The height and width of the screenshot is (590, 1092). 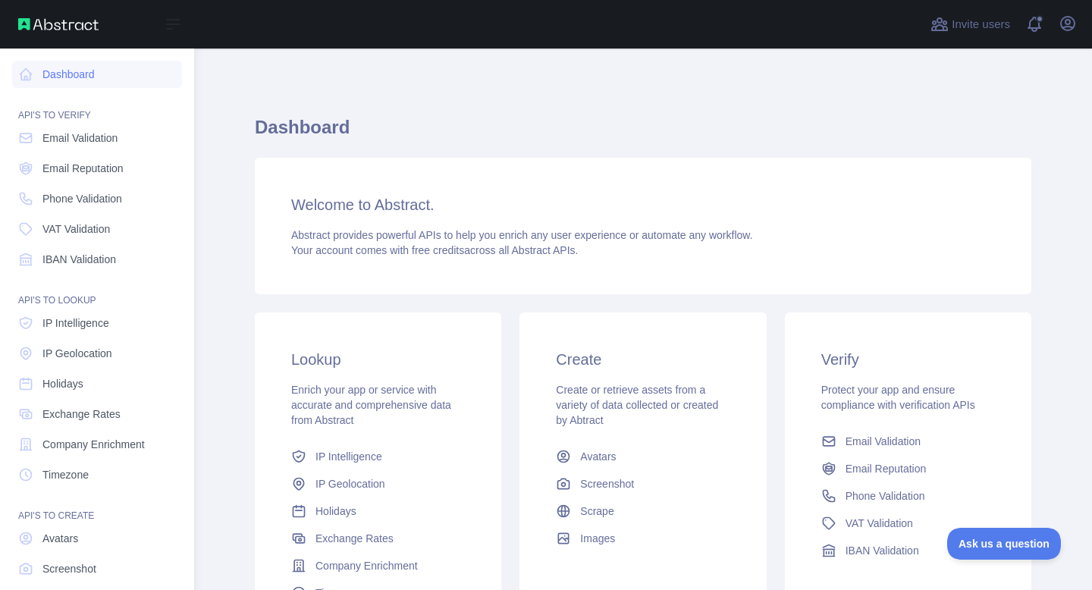 I want to click on img: Abstract API, so click(x=58, y=24).